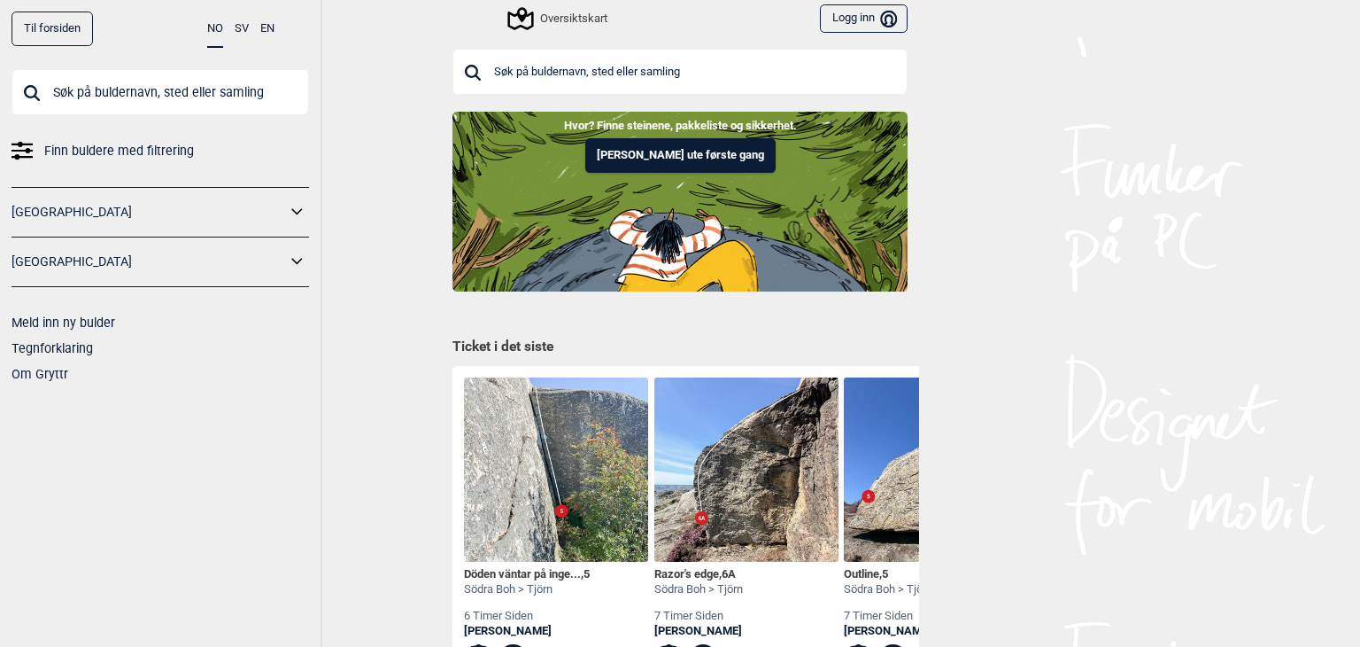 The width and height of the screenshot is (1360, 647). Describe the element at coordinates (63, 322) in the screenshot. I see `a: Meld inn ny bulder` at that location.